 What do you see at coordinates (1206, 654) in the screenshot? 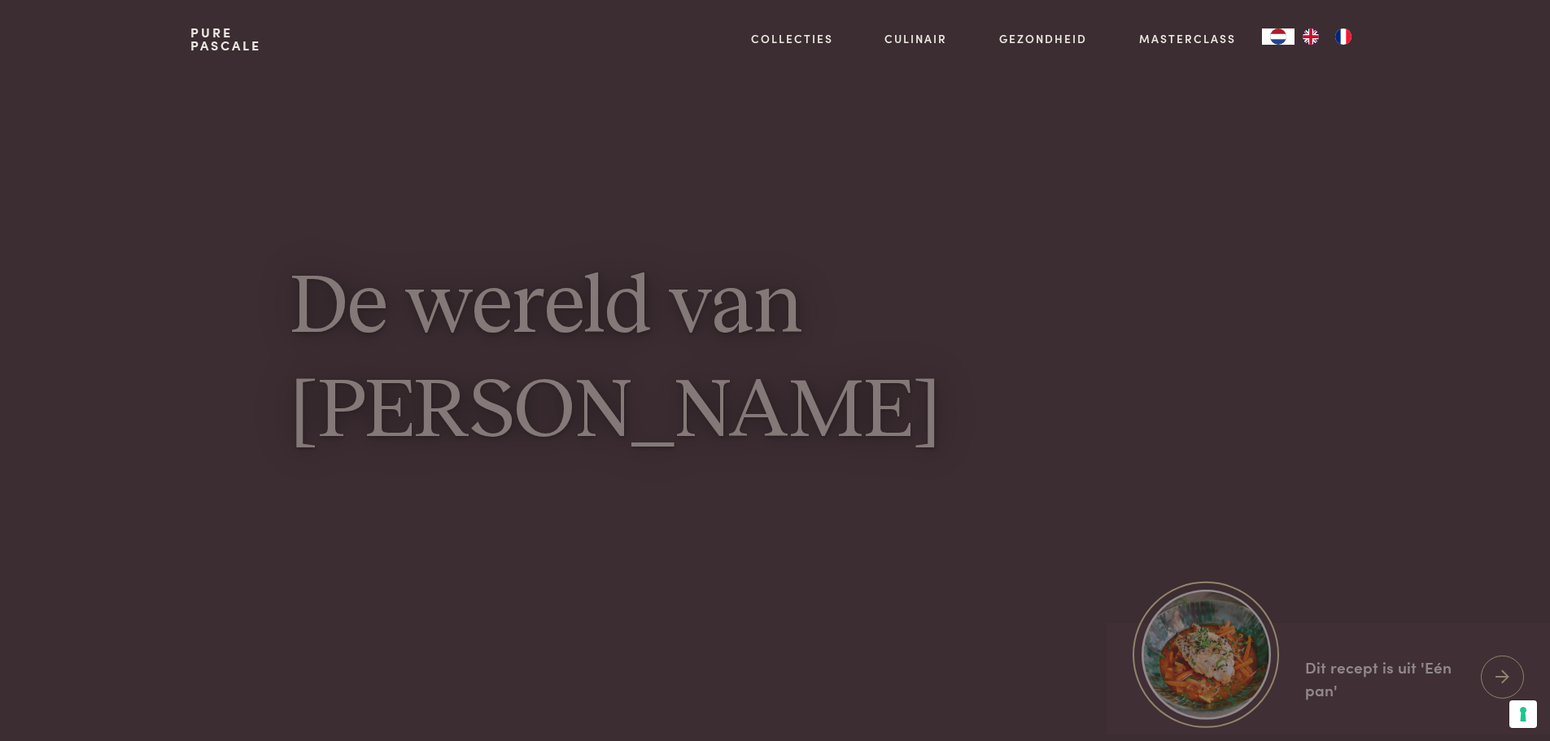
I see `img: https://admin.purepascale.com/wp-content/uploads/2025/08/home_recept_link.jpg` at bounding box center [1206, 654].